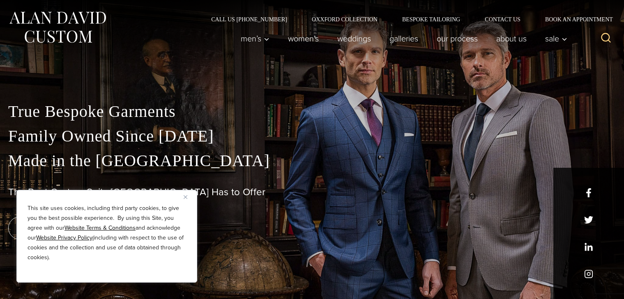 This screenshot has width=624, height=299. Describe the element at coordinates (404, 39) in the screenshot. I see `a: Galleries` at that location.